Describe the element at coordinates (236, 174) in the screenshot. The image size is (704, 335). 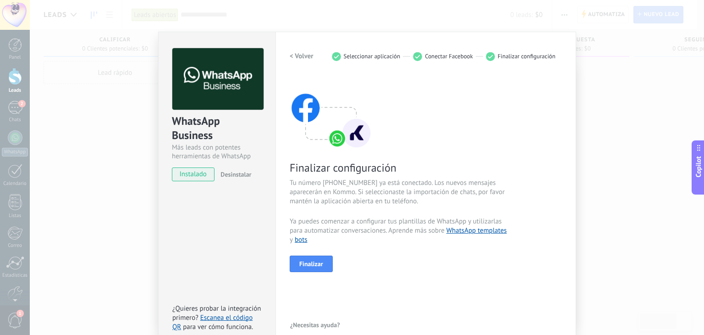
I see `span: Desinstalar` at that location.